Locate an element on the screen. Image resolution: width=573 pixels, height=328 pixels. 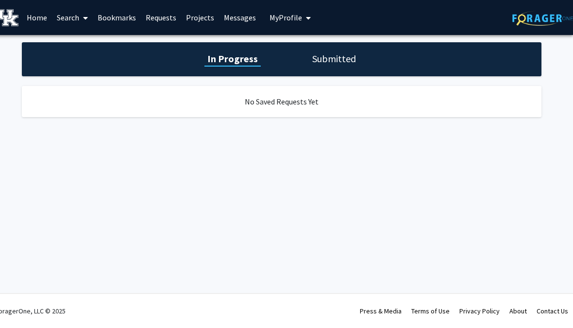
div: No Saved Requests Yet is located at coordinates (281, 101).